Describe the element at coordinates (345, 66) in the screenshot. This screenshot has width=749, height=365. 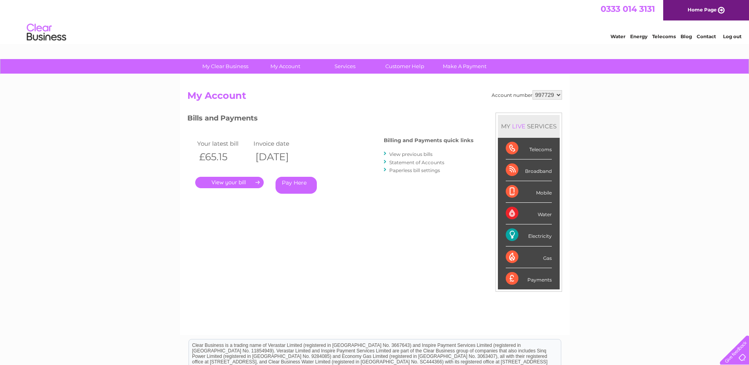
I see `a: Services` at that location.